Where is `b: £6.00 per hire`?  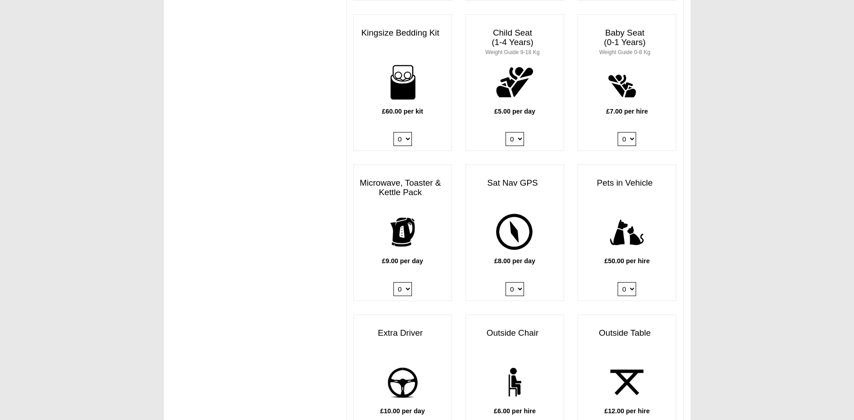 b: £6.00 per hire is located at coordinates (515, 411).